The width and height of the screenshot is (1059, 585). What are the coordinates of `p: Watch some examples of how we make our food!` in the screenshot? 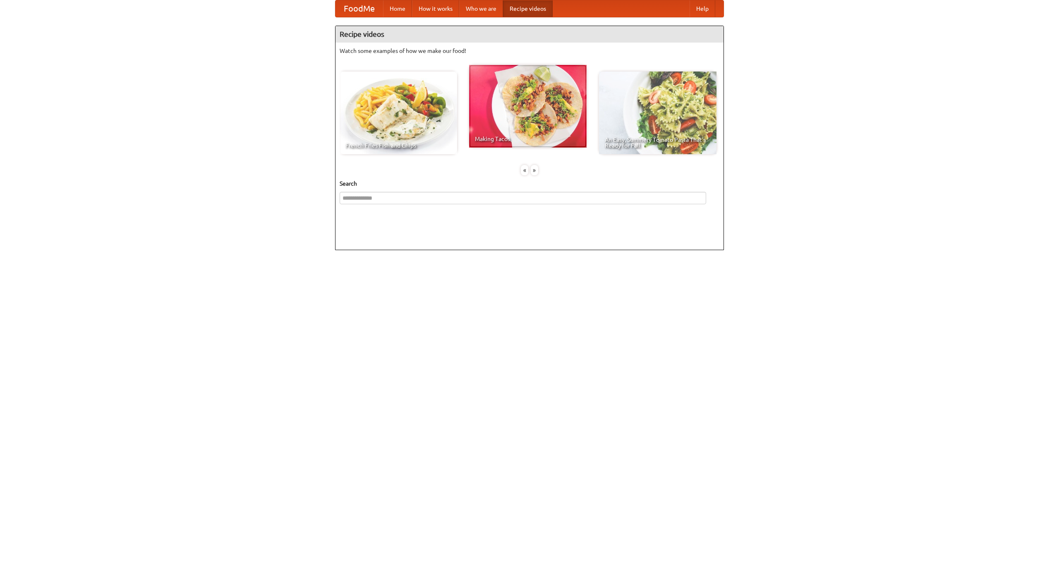 It's located at (529, 51).